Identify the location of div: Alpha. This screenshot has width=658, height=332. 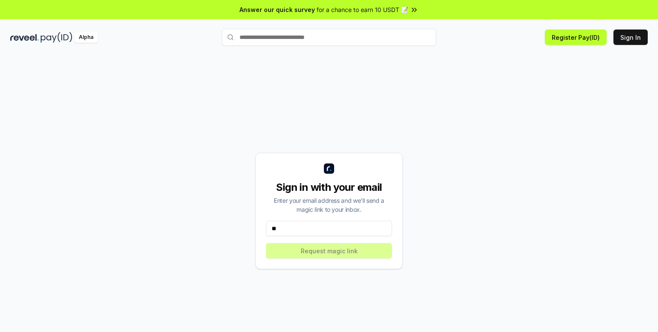
(86, 37).